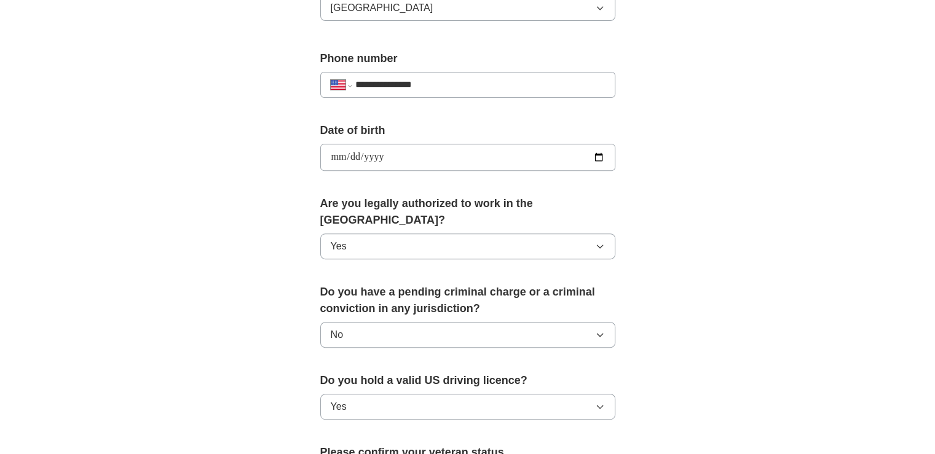  I want to click on span: No, so click(337, 335).